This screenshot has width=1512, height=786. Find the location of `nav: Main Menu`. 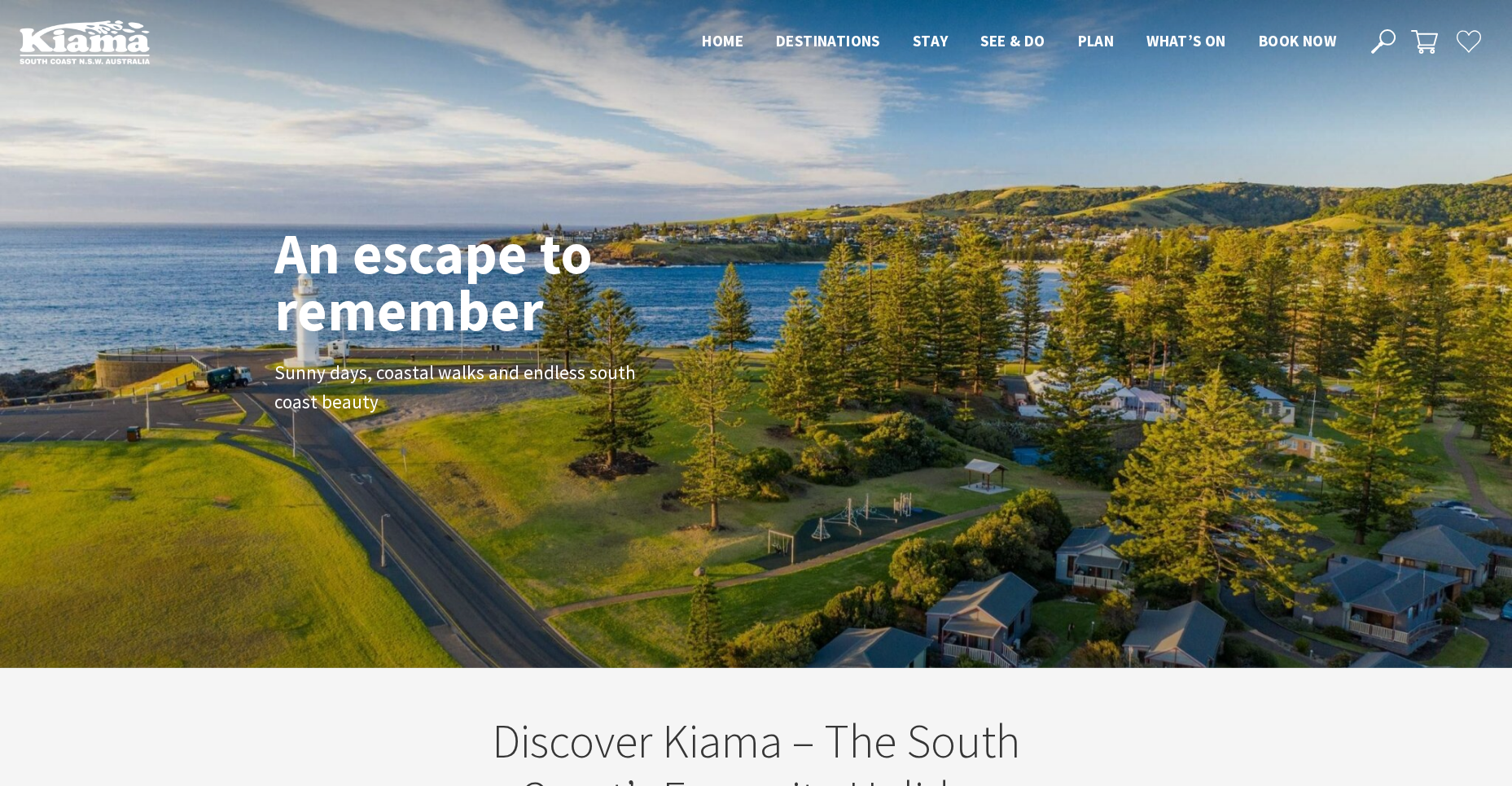

nav: Main Menu is located at coordinates (1018, 42).